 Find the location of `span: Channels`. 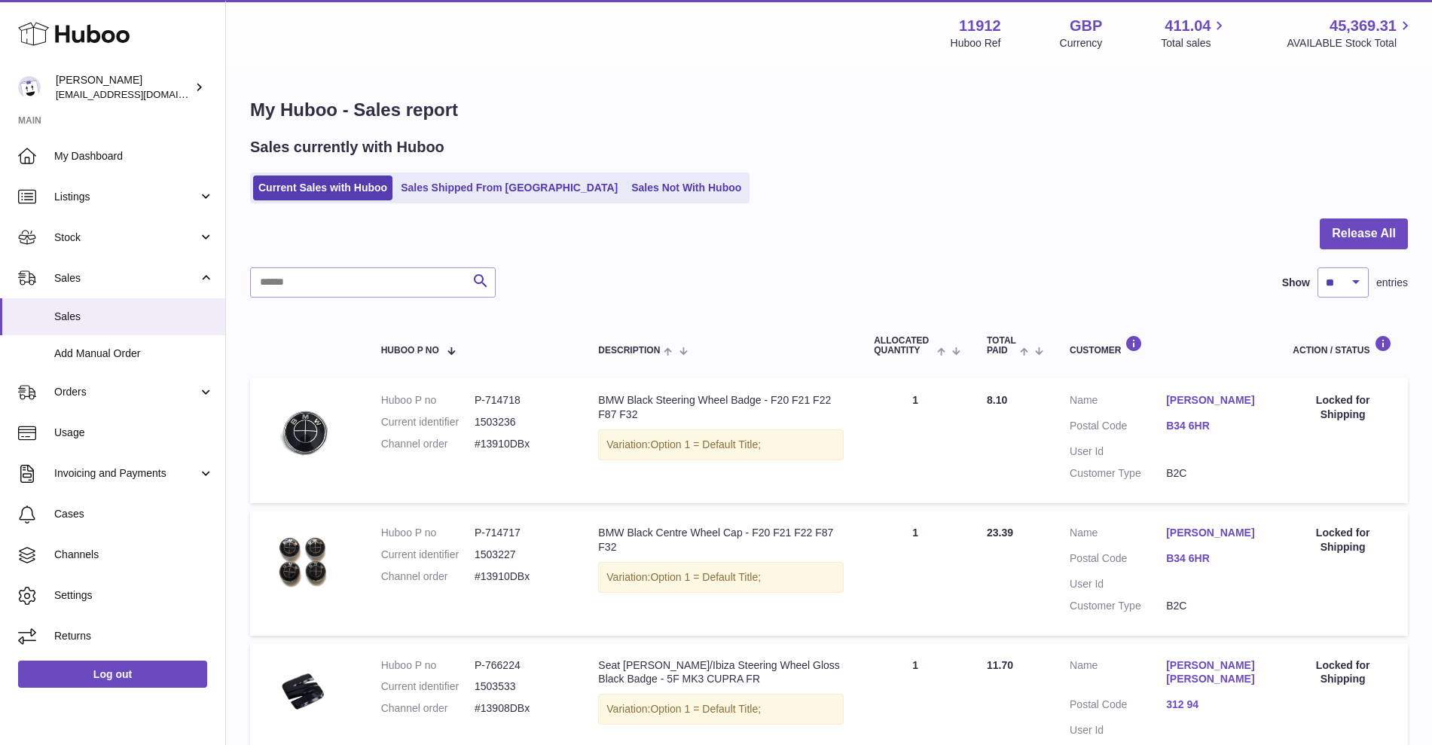

span: Channels is located at coordinates (134, 554).